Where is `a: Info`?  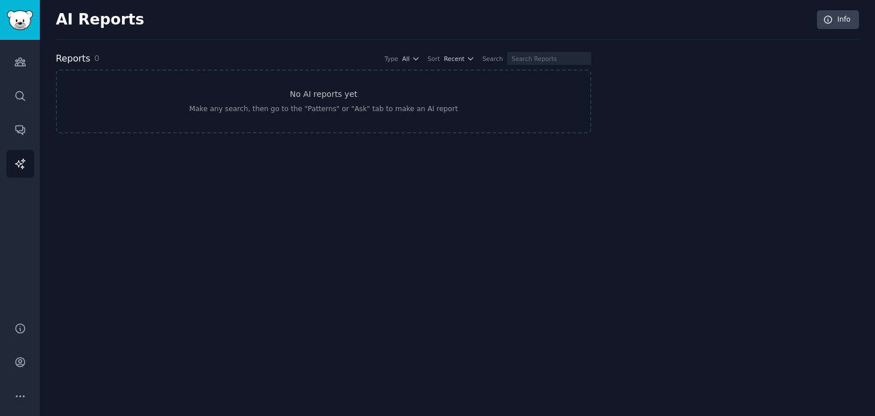 a: Info is located at coordinates (838, 20).